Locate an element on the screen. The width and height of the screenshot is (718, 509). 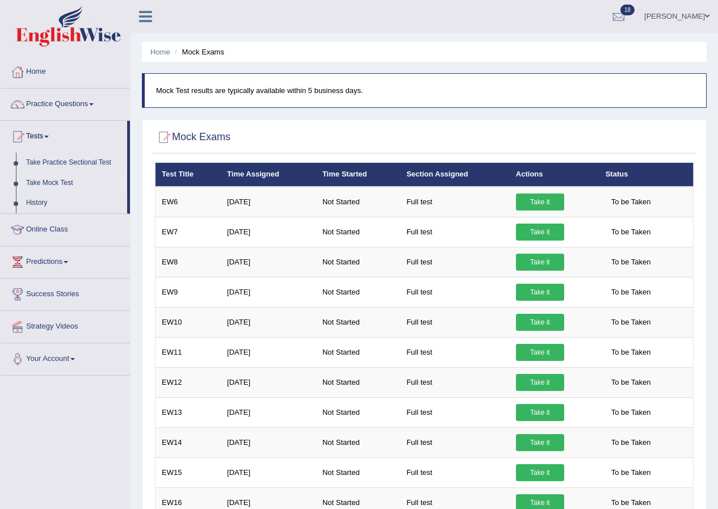
th: Status is located at coordinates (646, 175).